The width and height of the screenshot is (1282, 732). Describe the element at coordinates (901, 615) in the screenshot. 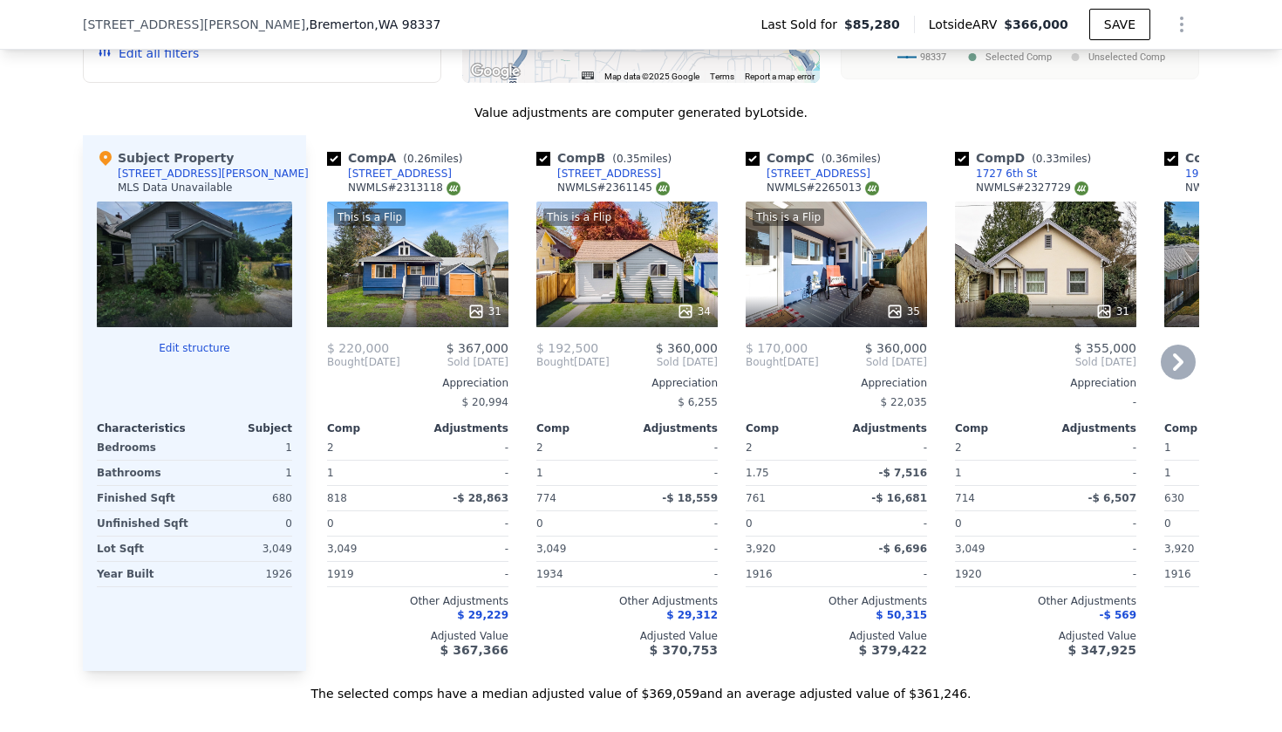

I see `span: $ 50,315` at that location.